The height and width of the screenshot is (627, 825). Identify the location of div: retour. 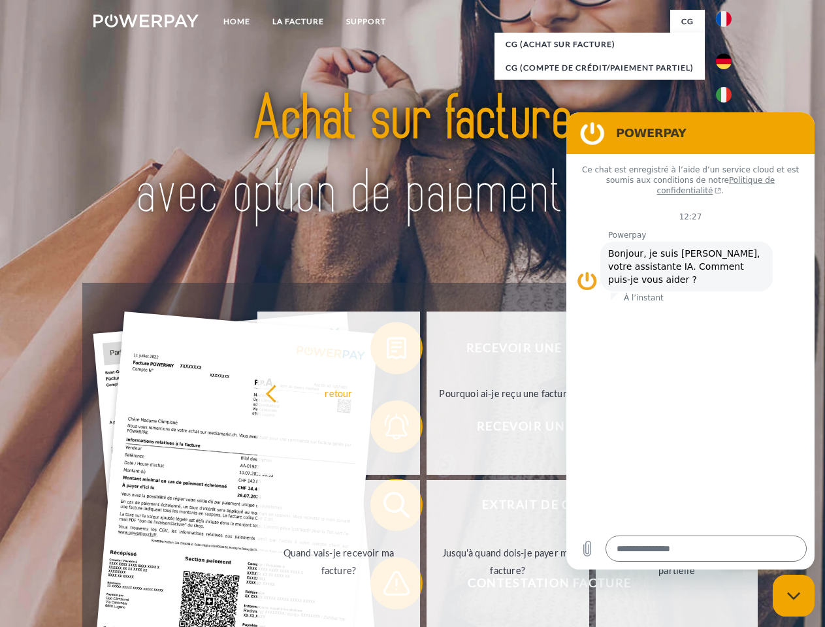
(338, 392).